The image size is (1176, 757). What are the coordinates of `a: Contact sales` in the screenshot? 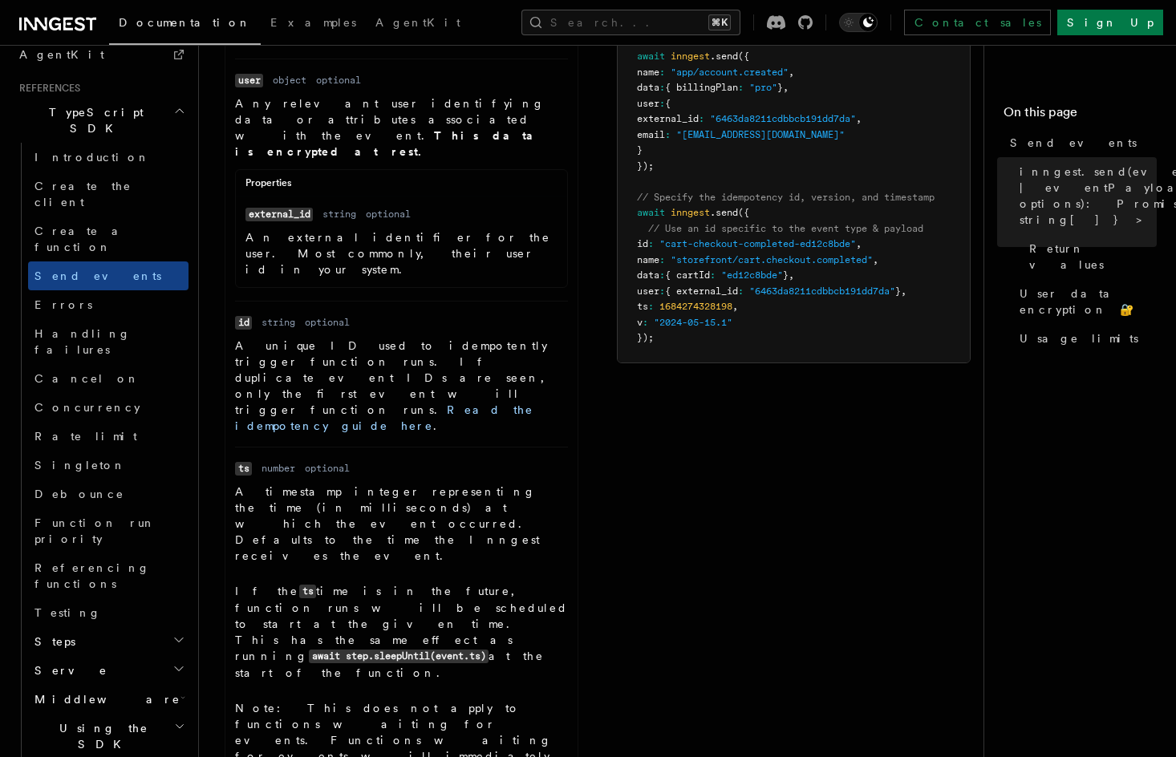 It's located at (977, 22).